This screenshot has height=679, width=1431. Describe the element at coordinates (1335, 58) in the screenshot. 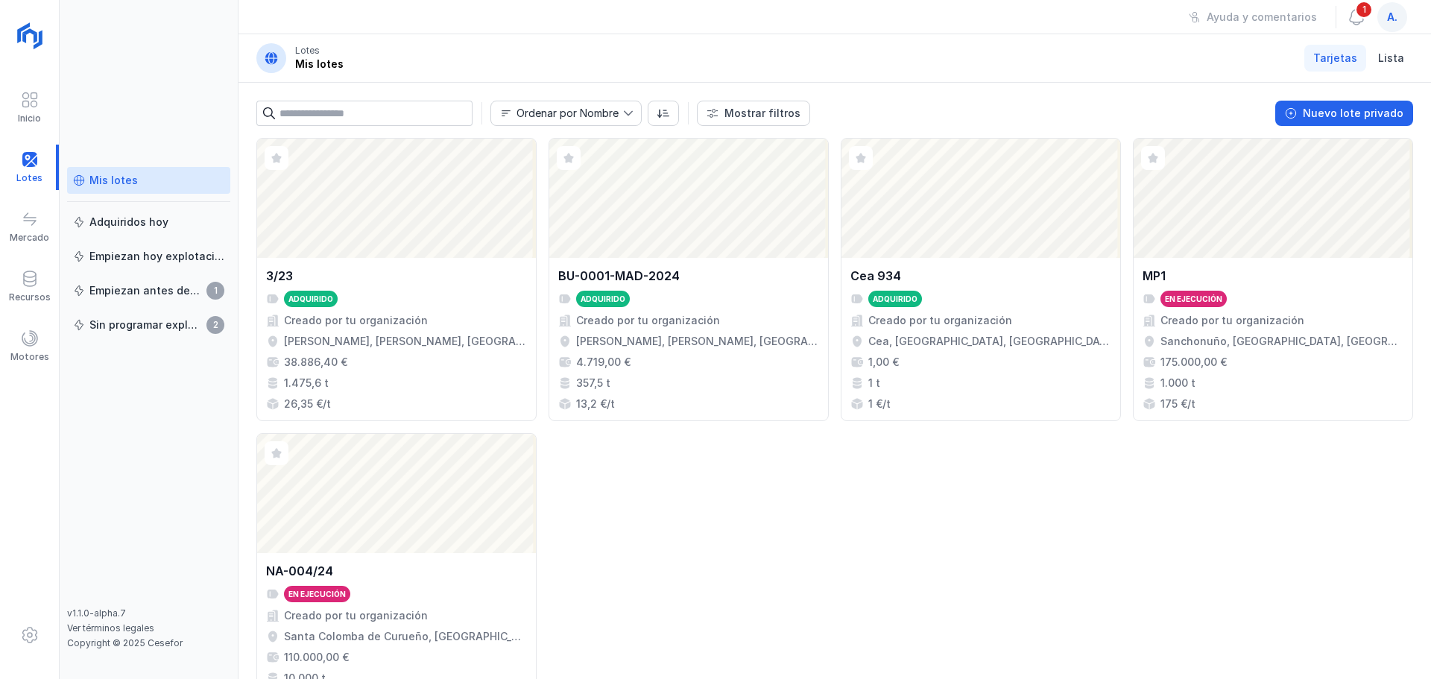

I see `span: Tarjetas` at that location.